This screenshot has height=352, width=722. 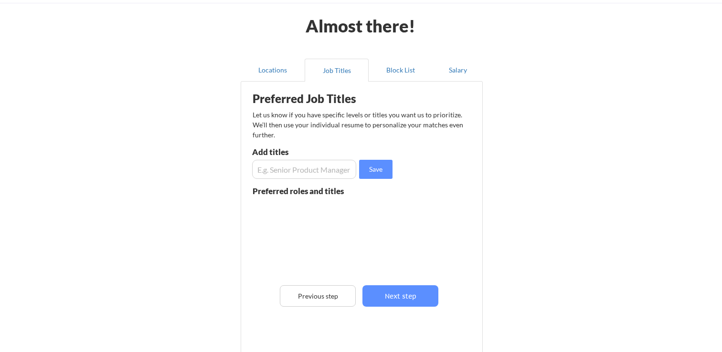 What do you see at coordinates (400, 296) in the screenshot?
I see `button: Next step` at bounding box center [400, 296].